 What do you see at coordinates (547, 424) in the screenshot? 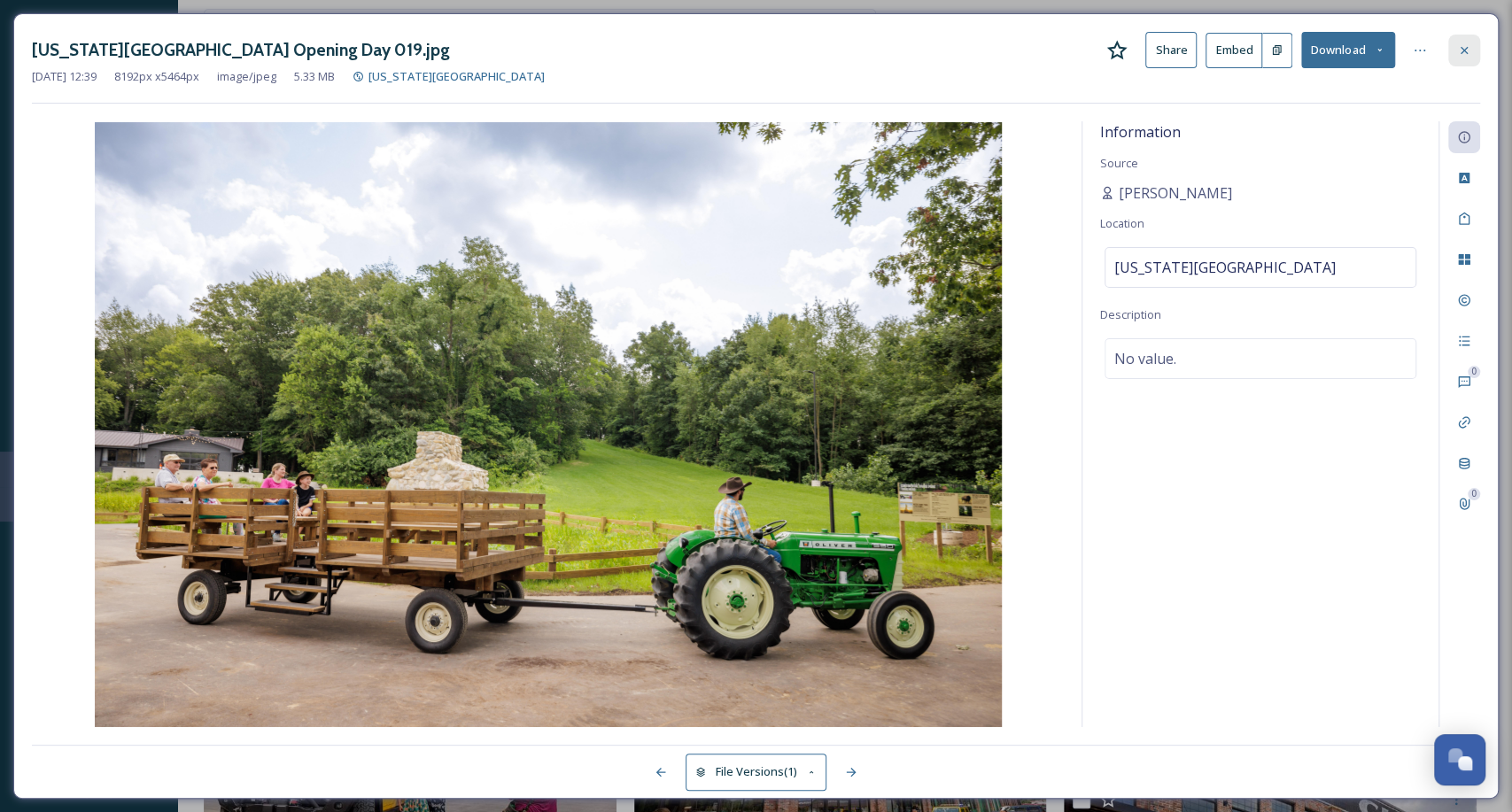
I see `img: 137RzVMhixFfn0PCGq1PnoT_DrI_Jswst.jpg` at bounding box center [547, 424].